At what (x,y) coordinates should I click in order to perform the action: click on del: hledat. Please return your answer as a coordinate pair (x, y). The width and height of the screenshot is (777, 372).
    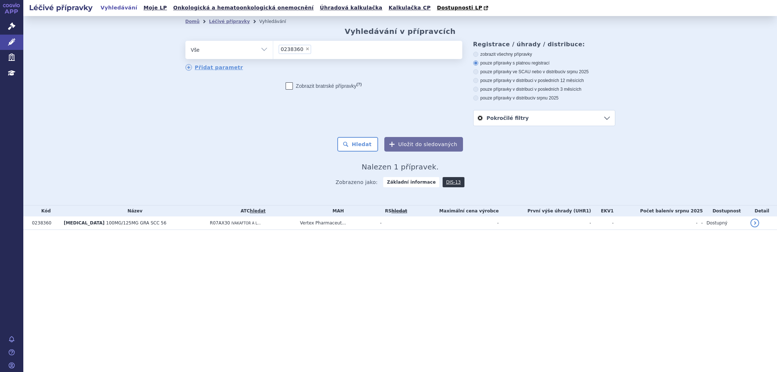
    Looking at the image, I should click on (399, 211).